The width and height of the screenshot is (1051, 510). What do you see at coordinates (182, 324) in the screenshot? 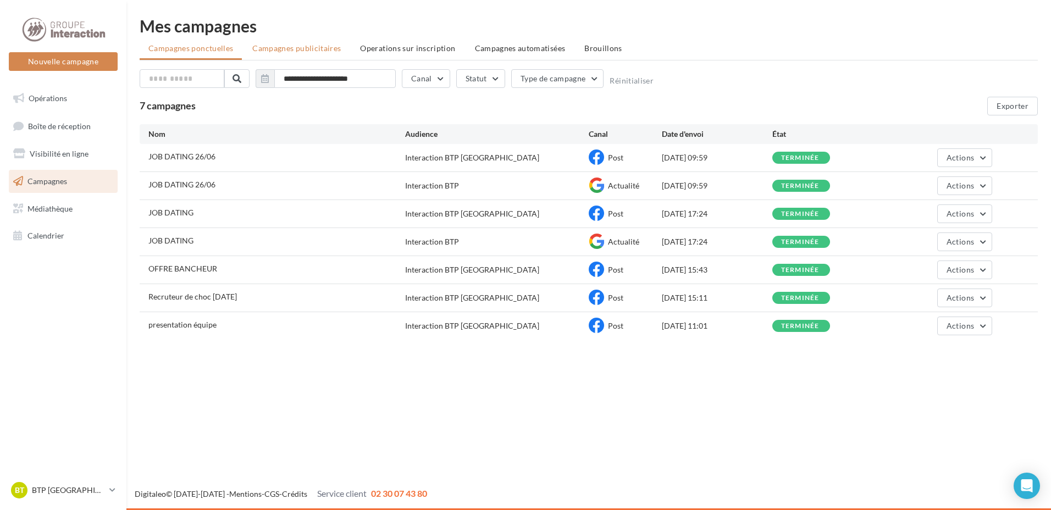
I see `span: presentation équipe` at bounding box center [182, 324].